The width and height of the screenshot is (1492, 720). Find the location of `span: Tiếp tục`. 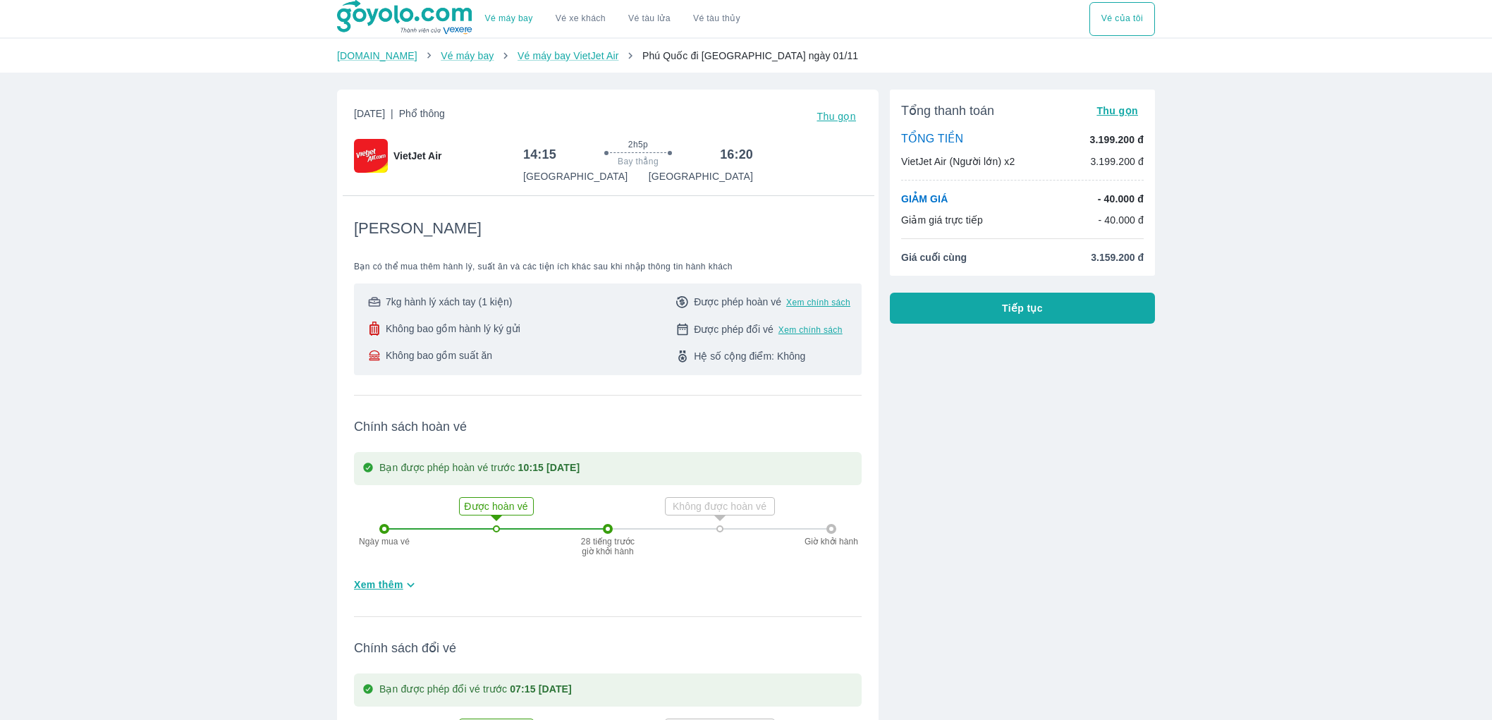

span: Tiếp tục is located at coordinates (1022, 308).